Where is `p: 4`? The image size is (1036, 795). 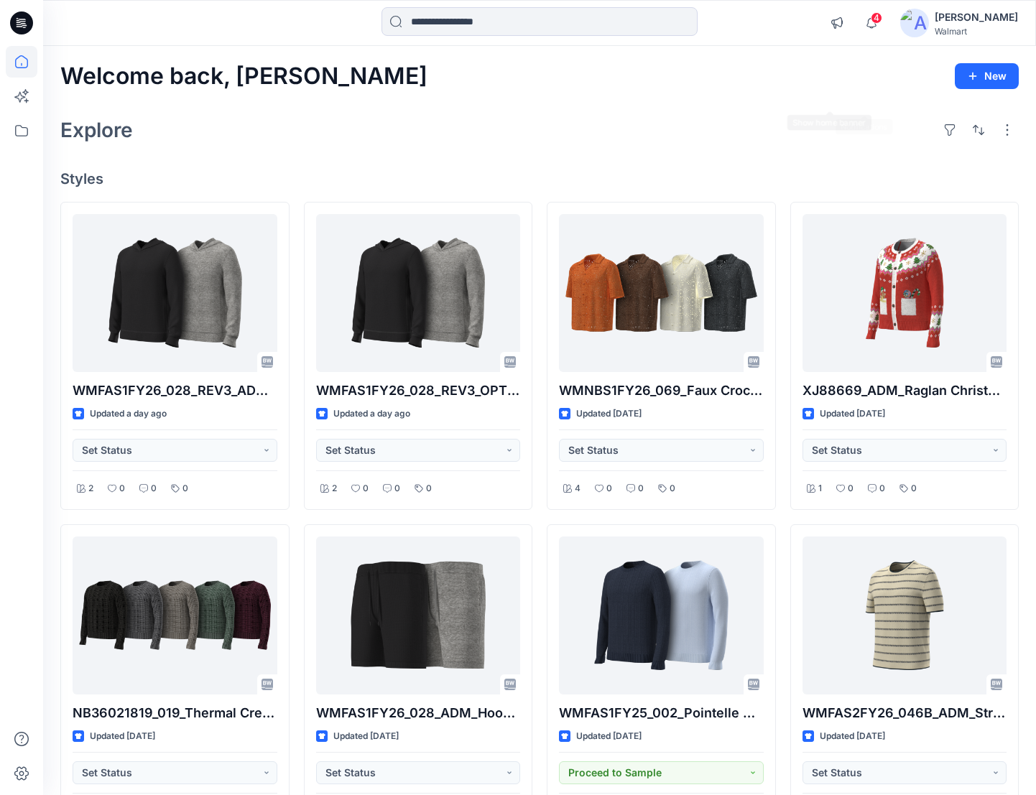 p: 4 is located at coordinates (578, 489).